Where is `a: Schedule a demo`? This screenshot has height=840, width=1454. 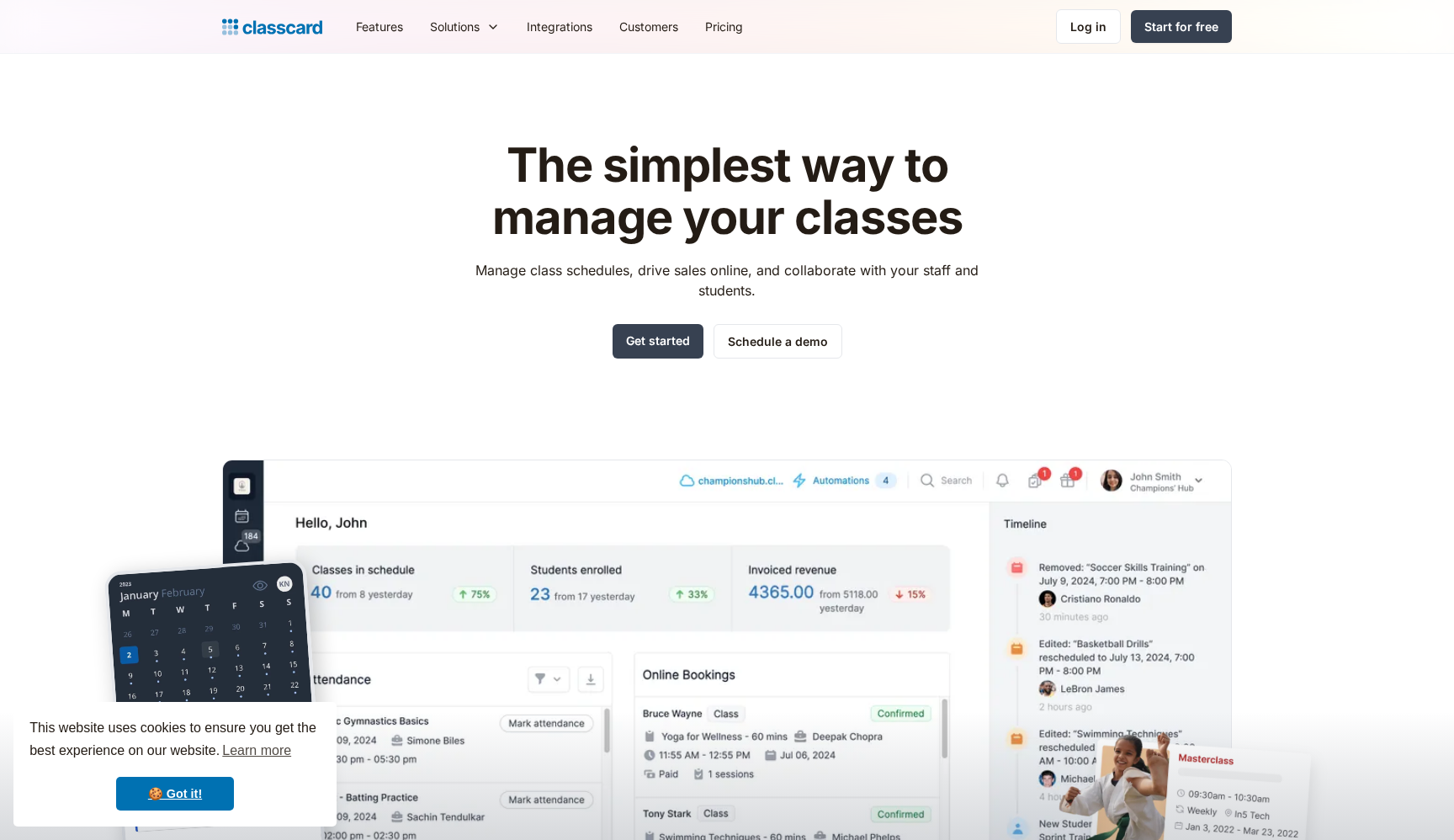 a: Schedule a demo is located at coordinates (777, 341).